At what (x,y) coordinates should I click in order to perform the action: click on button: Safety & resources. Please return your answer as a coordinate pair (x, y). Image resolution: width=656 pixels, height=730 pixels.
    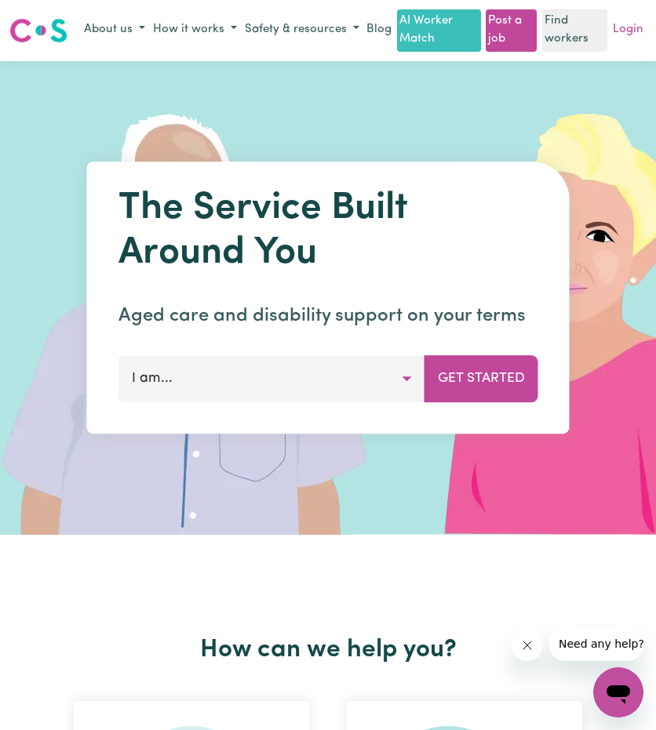
    Looking at the image, I should click on (302, 30).